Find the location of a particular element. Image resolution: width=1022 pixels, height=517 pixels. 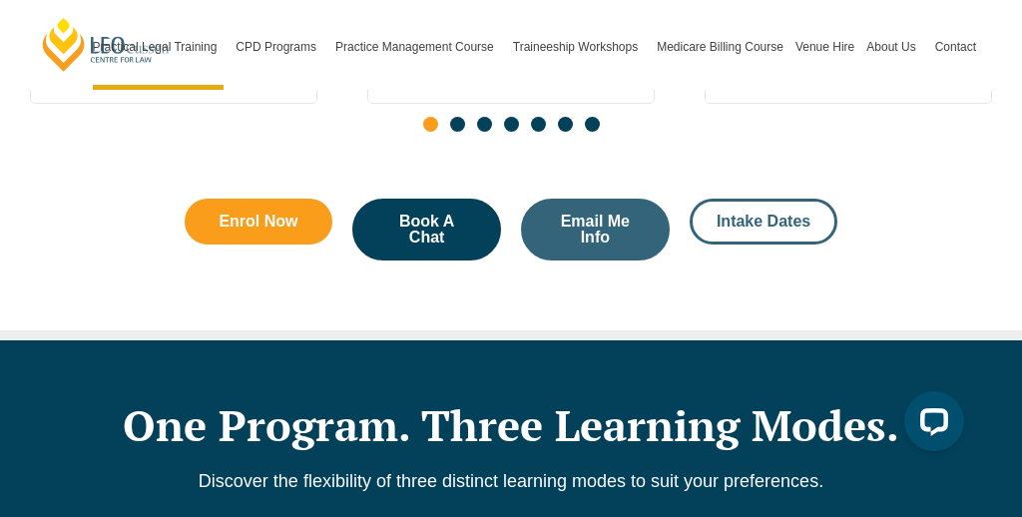

a: Enrol Now is located at coordinates (259, 222).